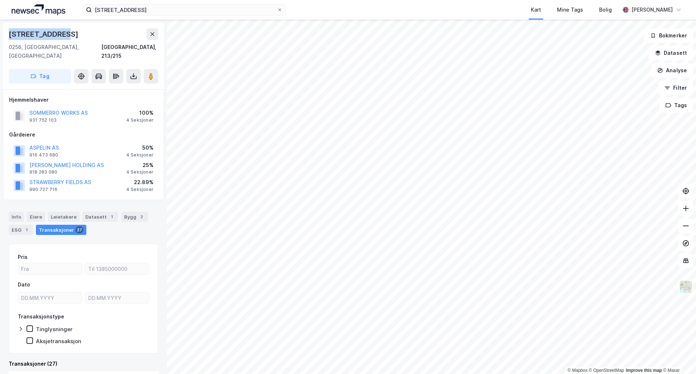  What do you see at coordinates (63, 217) in the screenshot?
I see `div: Leietakere` at bounding box center [63, 217].